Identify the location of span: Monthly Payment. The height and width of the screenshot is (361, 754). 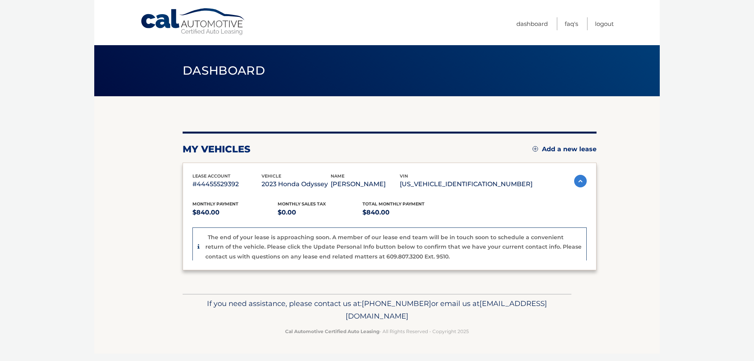
(215, 204).